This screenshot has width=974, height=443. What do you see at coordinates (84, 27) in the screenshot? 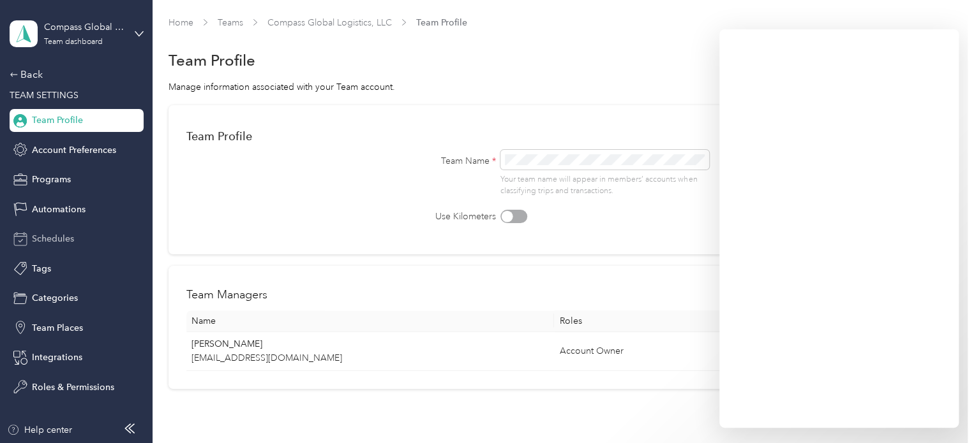
I see `div: Compass Global Logistics, LLC` at bounding box center [84, 27].